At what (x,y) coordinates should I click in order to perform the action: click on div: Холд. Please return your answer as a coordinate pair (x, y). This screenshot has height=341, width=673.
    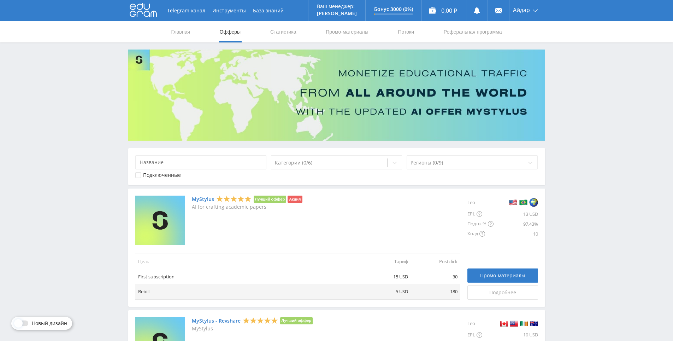
    Looking at the image, I should click on (481, 234).